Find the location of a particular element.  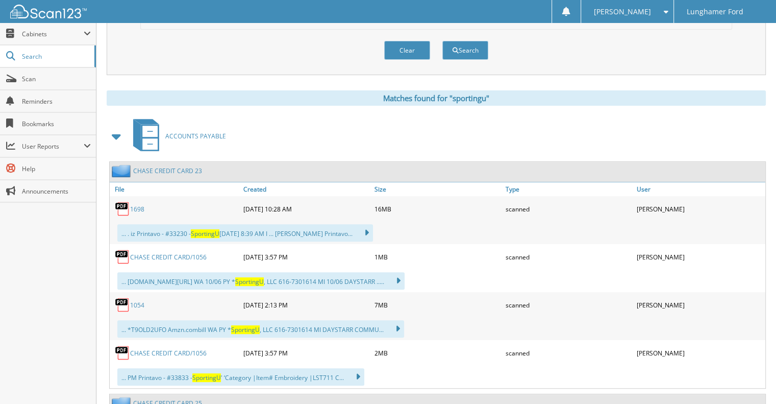

button: Clear is located at coordinates (407, 50).